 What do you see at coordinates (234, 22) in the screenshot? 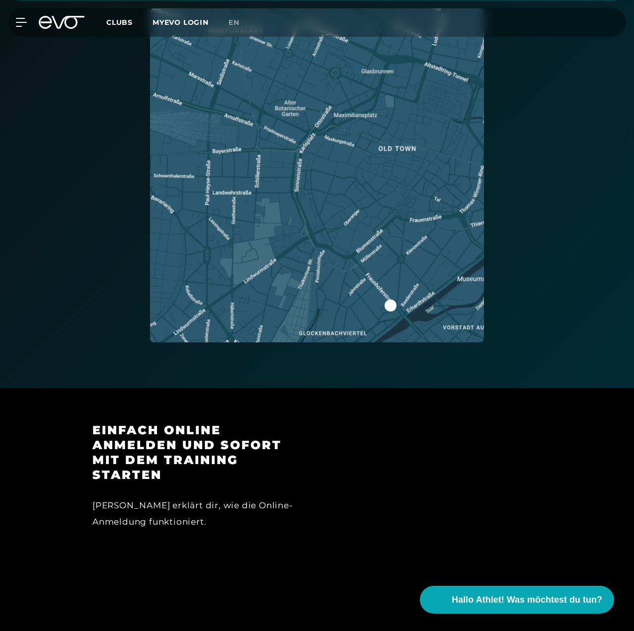
I see `span: en` at bounding box center [234, 22].